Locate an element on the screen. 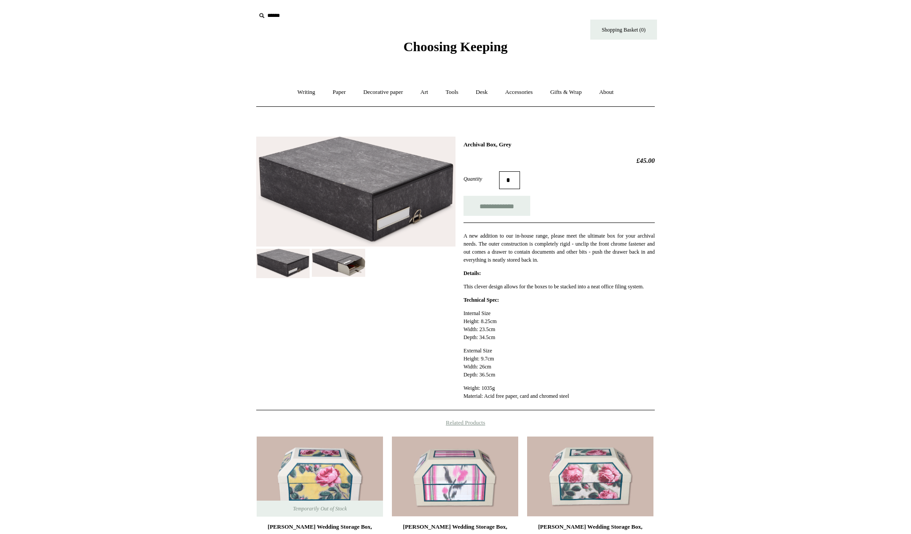 This screenshot has height=534, width=911. p: External Size Height: 9.7cm Width: 26cm Depth: 36.5cm is located at coordinates (559, 363).